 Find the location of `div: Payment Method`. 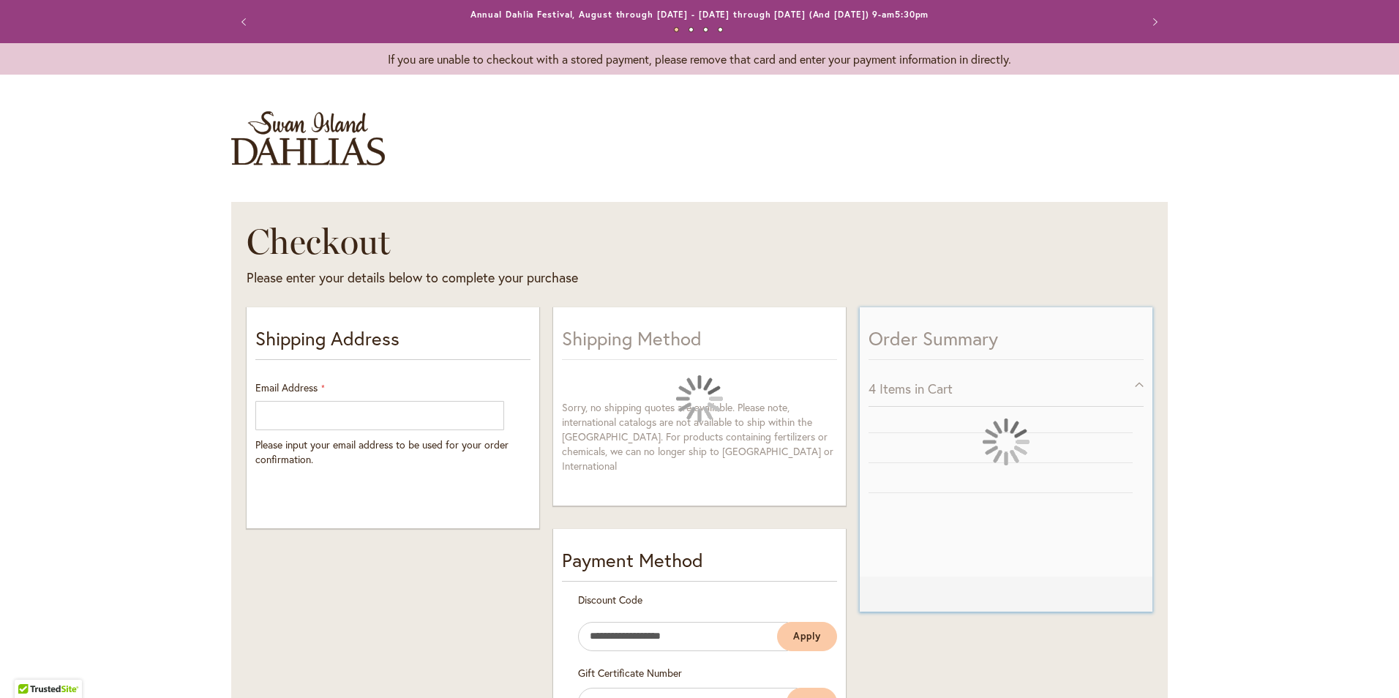

div: Payment Method is located at coordinates (699, 564).